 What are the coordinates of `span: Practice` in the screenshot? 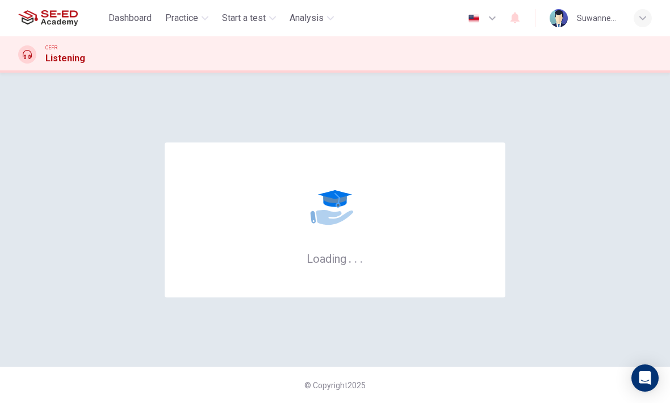 It's located at (182, 18).